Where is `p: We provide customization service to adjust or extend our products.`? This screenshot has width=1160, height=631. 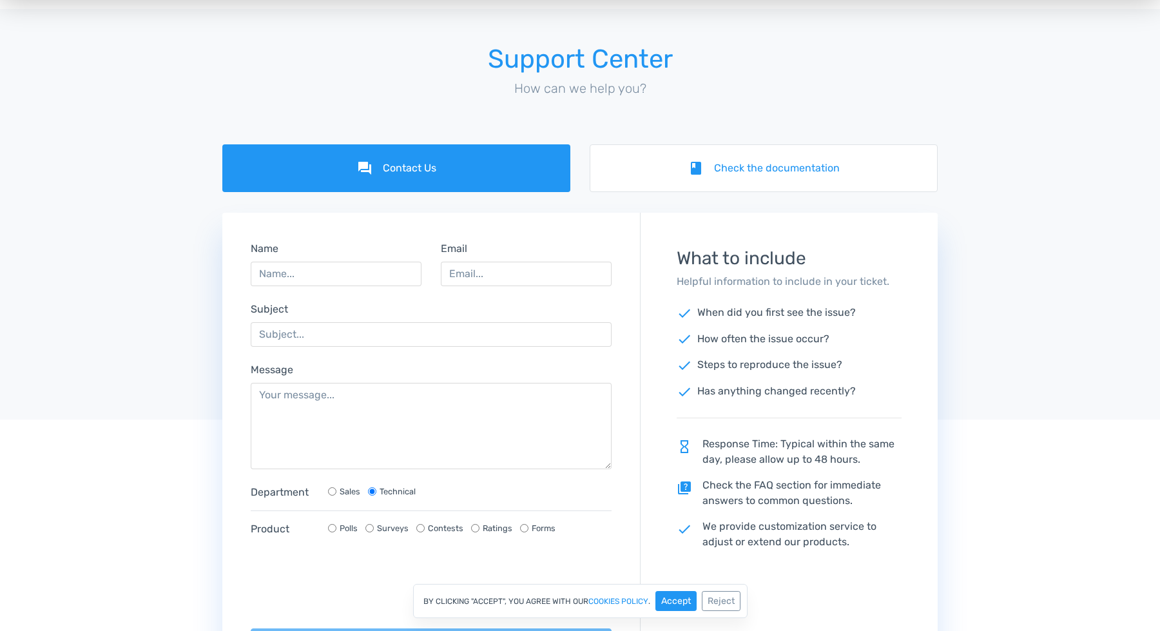
p: We provide customization service to adjust or extend our products. is located at coordinates (790, 534).